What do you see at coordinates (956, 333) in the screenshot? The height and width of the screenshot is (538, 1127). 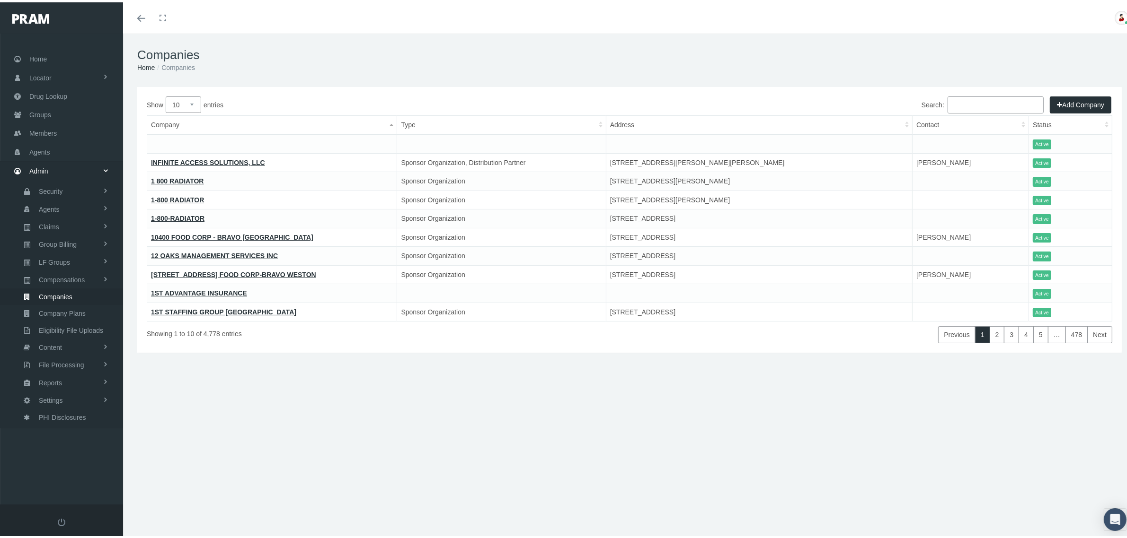 I see `a: Previous` at bounding box center [956, 333].